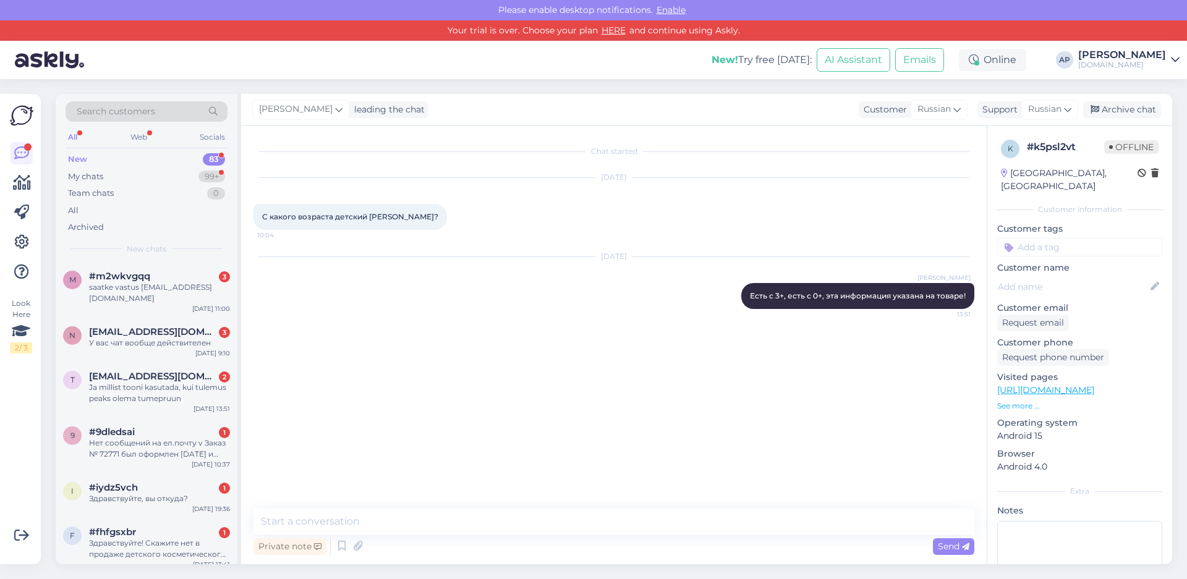 Image resolution: width=1187 pixels, height=579 pixels. Describe the element at coordinates (290, 546) in the screenshot. I see `div: Private note` at that location.